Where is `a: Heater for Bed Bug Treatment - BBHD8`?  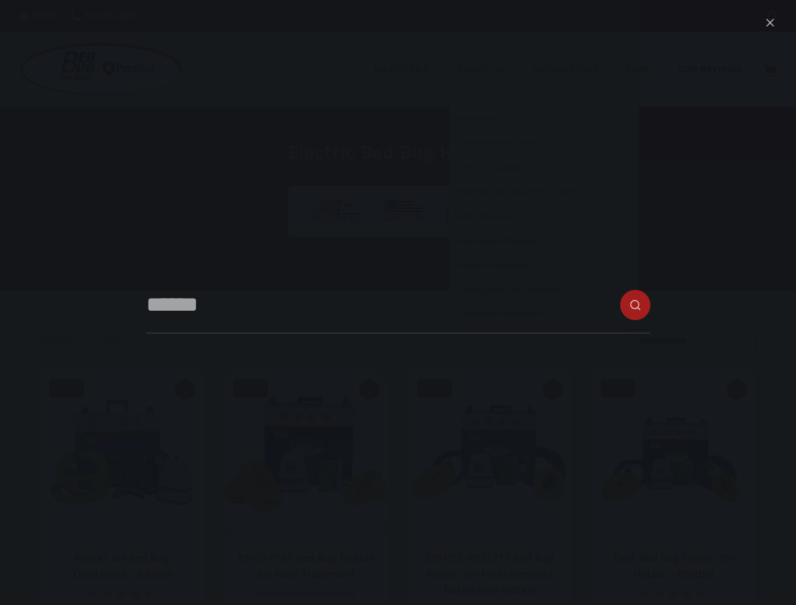 a: Heater for Bed Bug Treatment - BBHD8 is located at coordinates (122, 452).